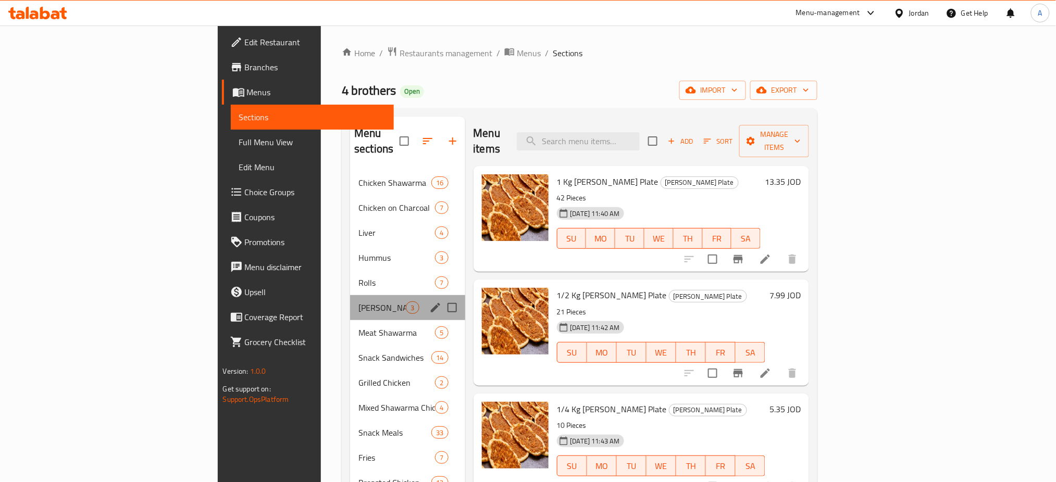 This screenshot has width=1056, height=482. Describe the element at coordinates (412, 308) in the screenshot. I see `span: 3` at that location.